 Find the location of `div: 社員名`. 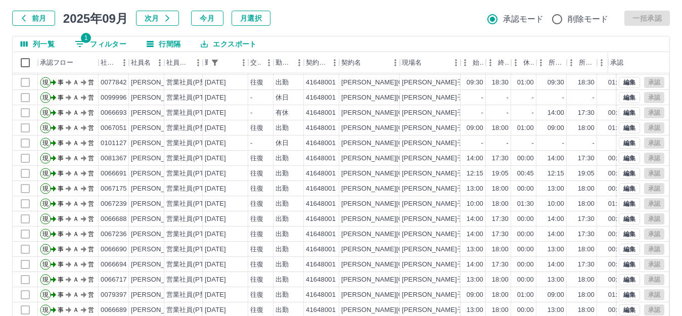

div: 社員名 is located at coordinates (140, 63).